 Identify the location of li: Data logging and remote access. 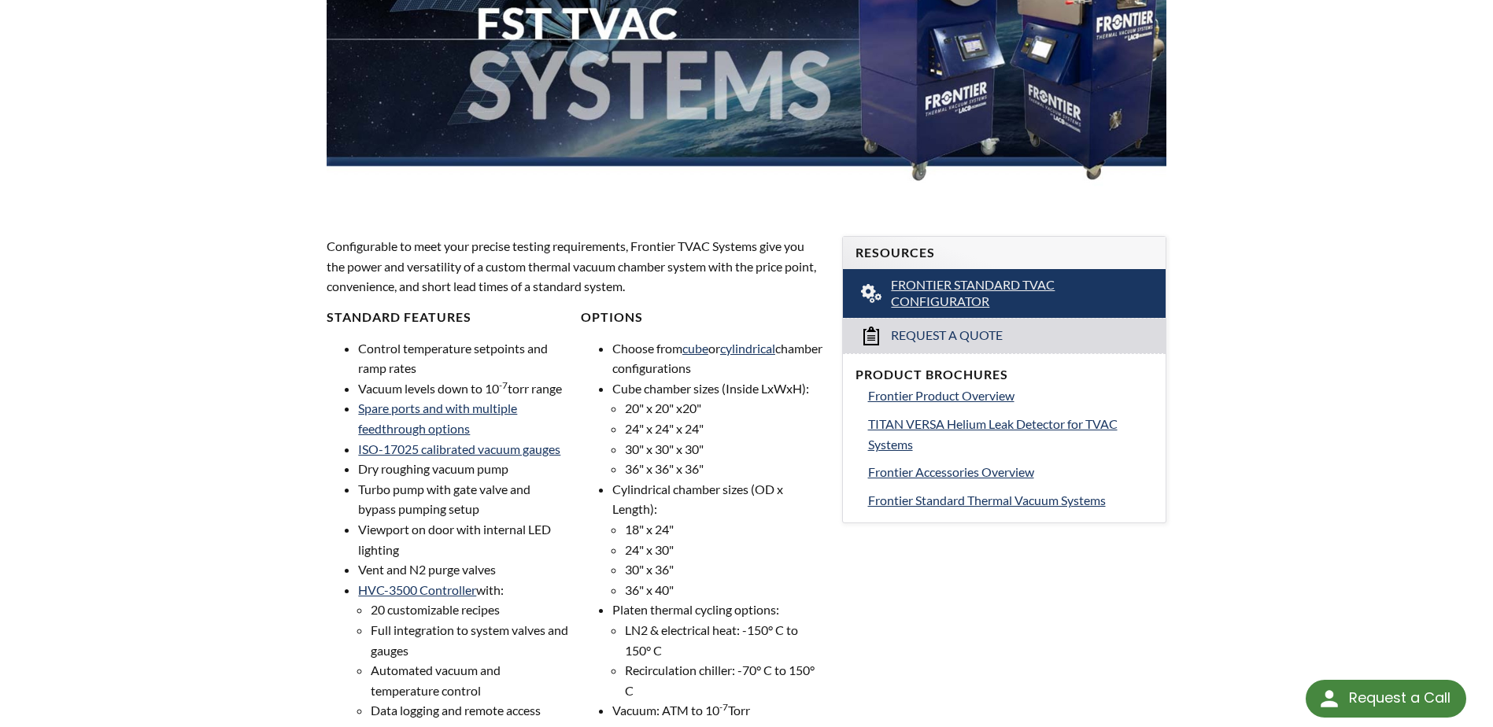
(470, 711).